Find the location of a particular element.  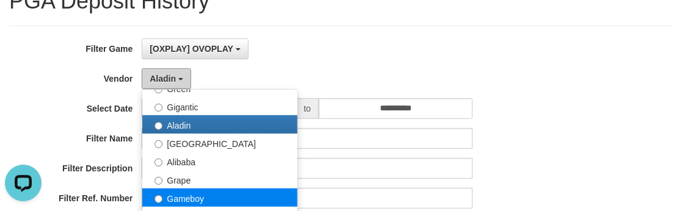

span: Aladin is located at coordinates (162, 79).